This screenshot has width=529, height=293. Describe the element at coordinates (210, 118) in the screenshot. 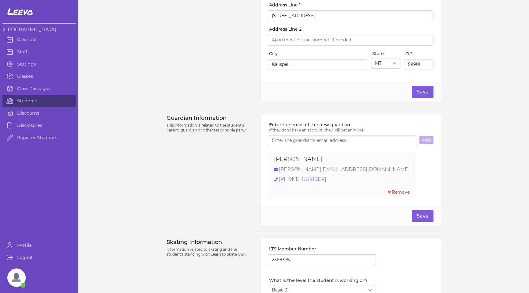

I see `h3: Guardian Information` at that location.